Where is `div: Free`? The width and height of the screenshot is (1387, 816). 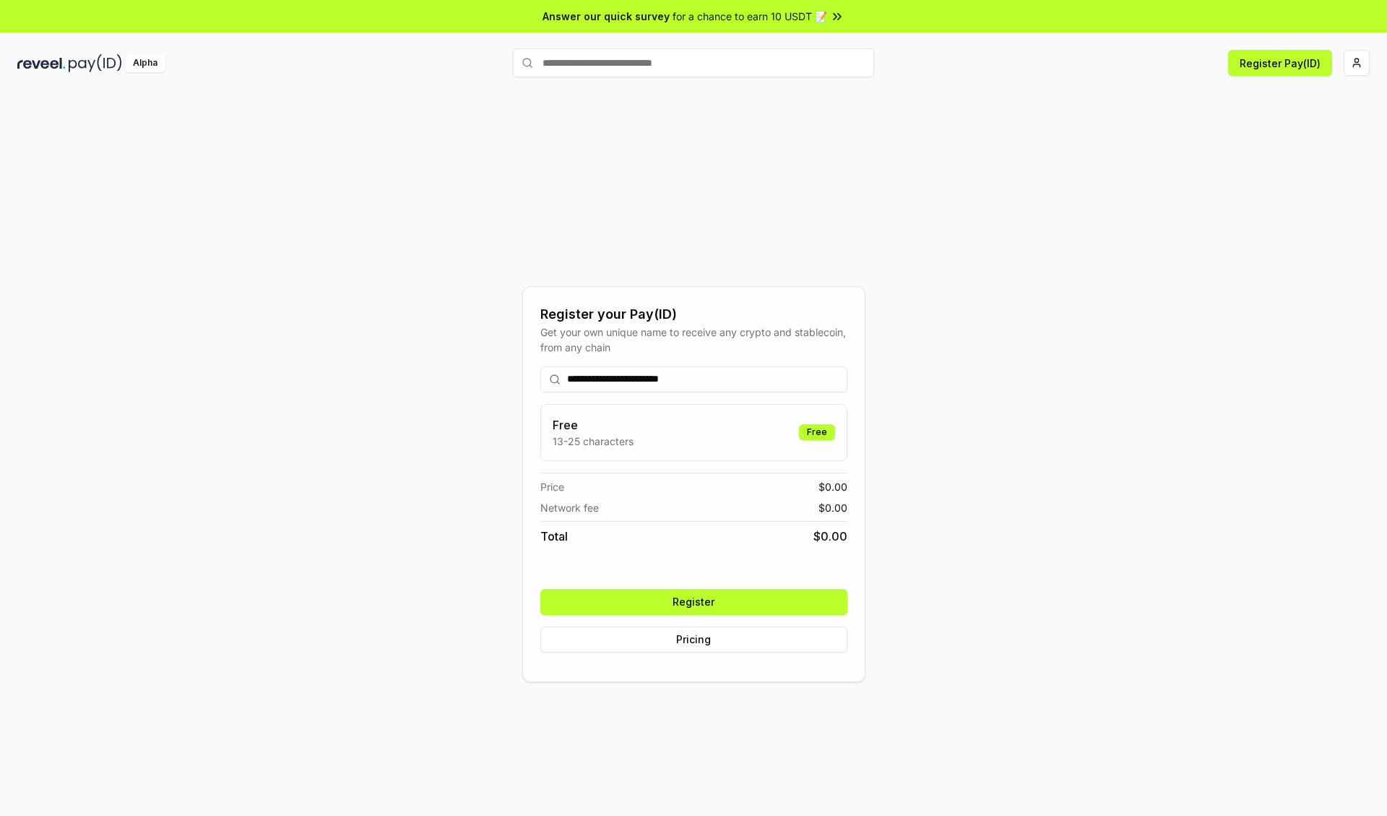 div: Free is located at coordinates (817, 432).